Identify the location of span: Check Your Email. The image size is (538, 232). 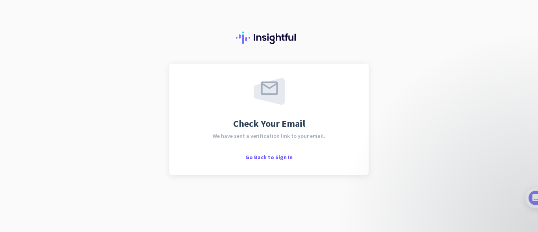
(269, 124).